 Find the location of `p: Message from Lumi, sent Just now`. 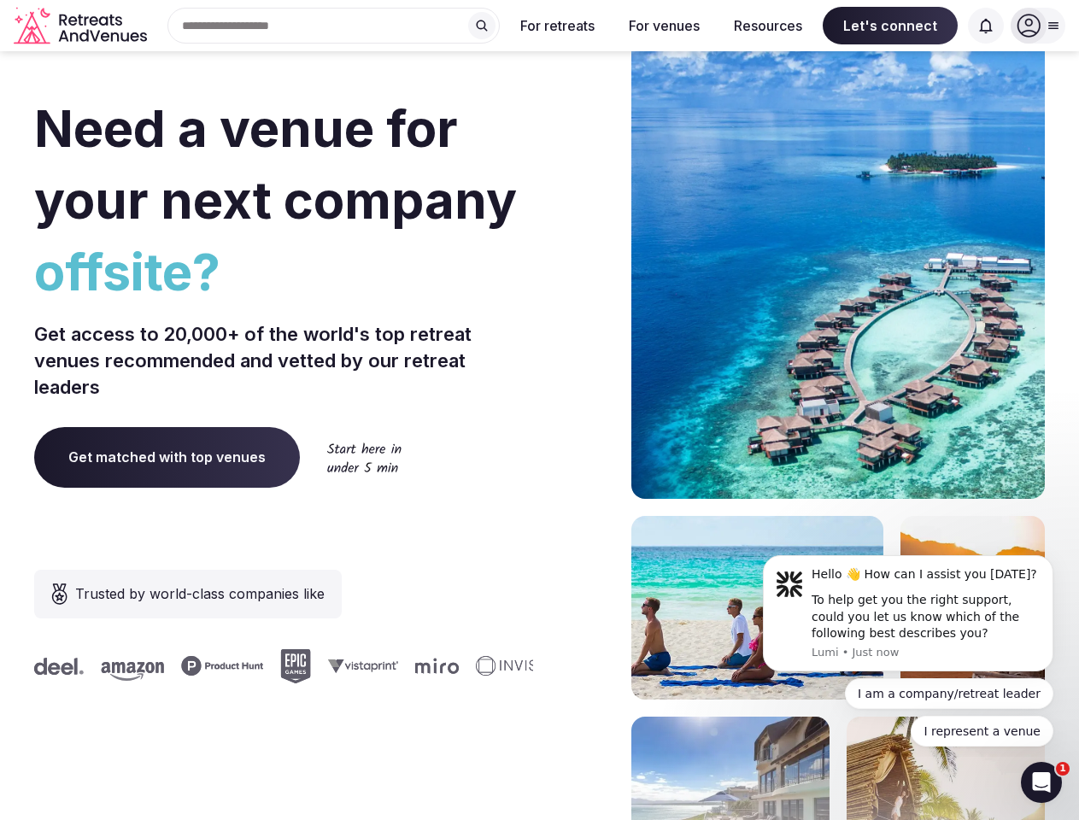

p: Message from Lumi, sent Just now is located at coordinates (189, 113).